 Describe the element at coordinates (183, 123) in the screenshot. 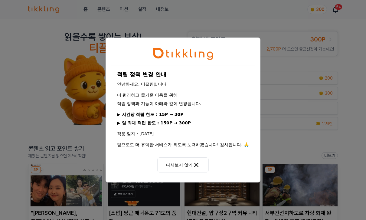

I see `p: ▶ 일 최대 적립 한도 : 150P → 300P` at that location.